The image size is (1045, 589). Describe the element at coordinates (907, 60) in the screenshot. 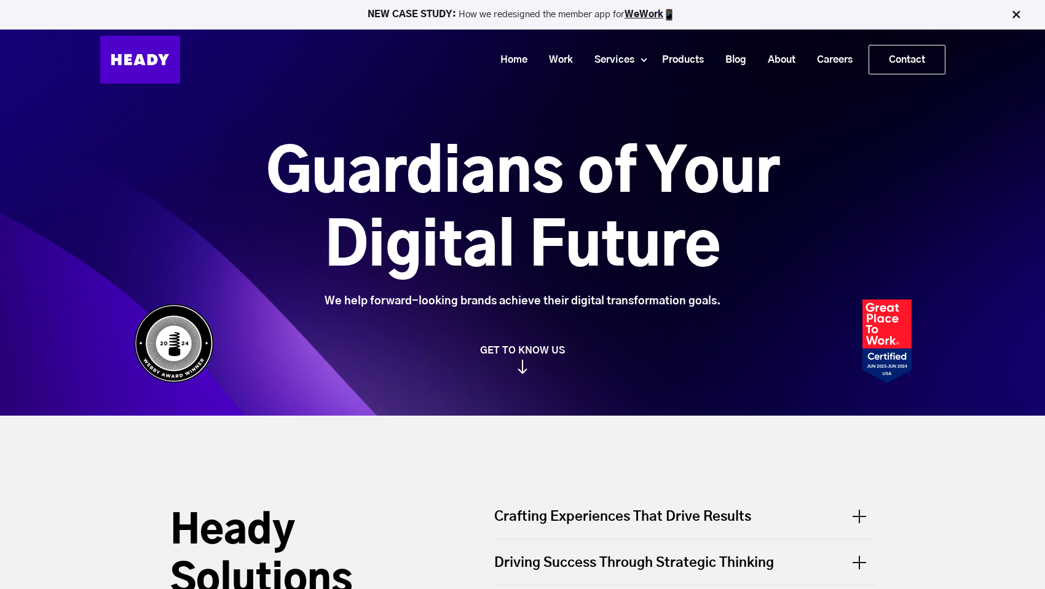

I see `a: Contact` at that location.